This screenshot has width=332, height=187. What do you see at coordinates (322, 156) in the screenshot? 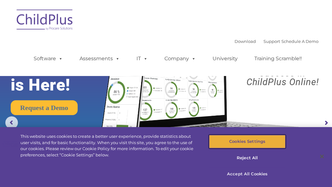
I see `button: Close` at bounding box center [322, 156].